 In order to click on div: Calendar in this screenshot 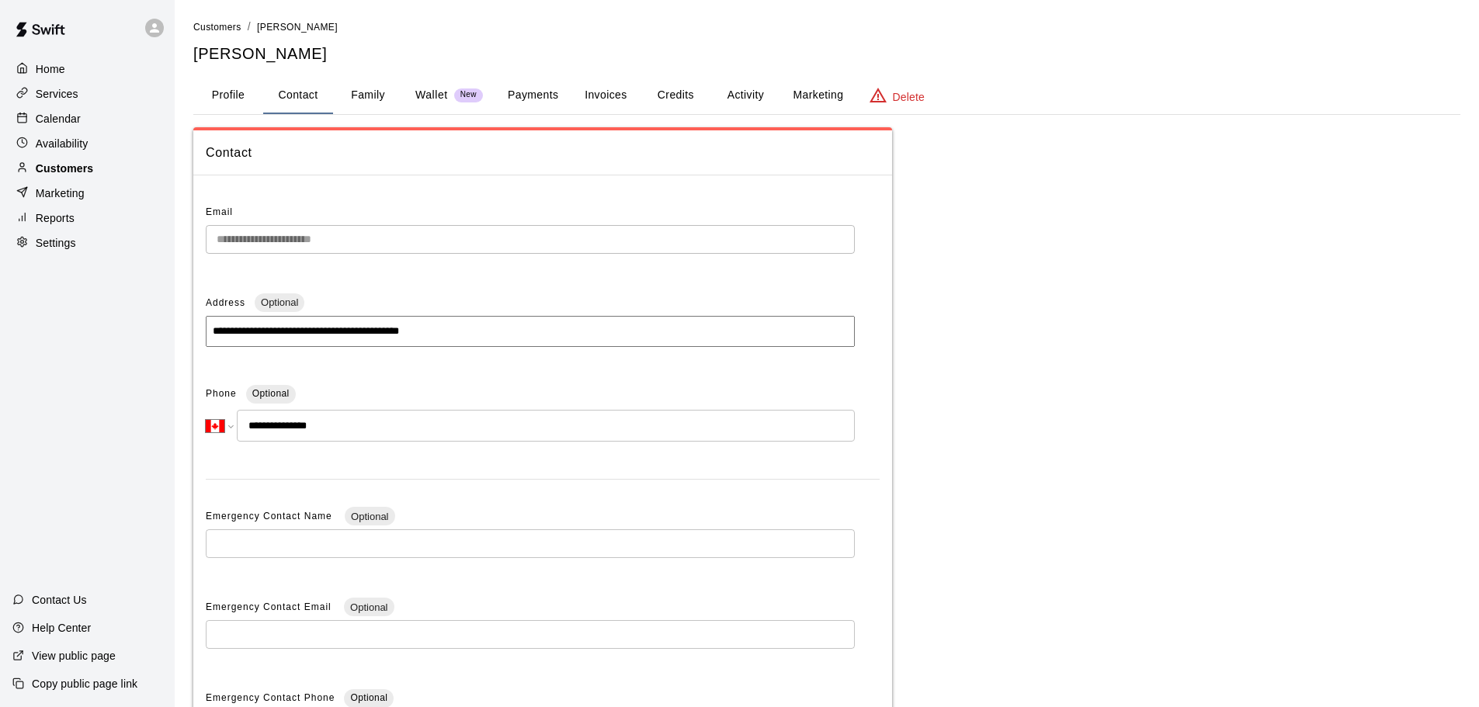, I will do `click(87, 119)`.